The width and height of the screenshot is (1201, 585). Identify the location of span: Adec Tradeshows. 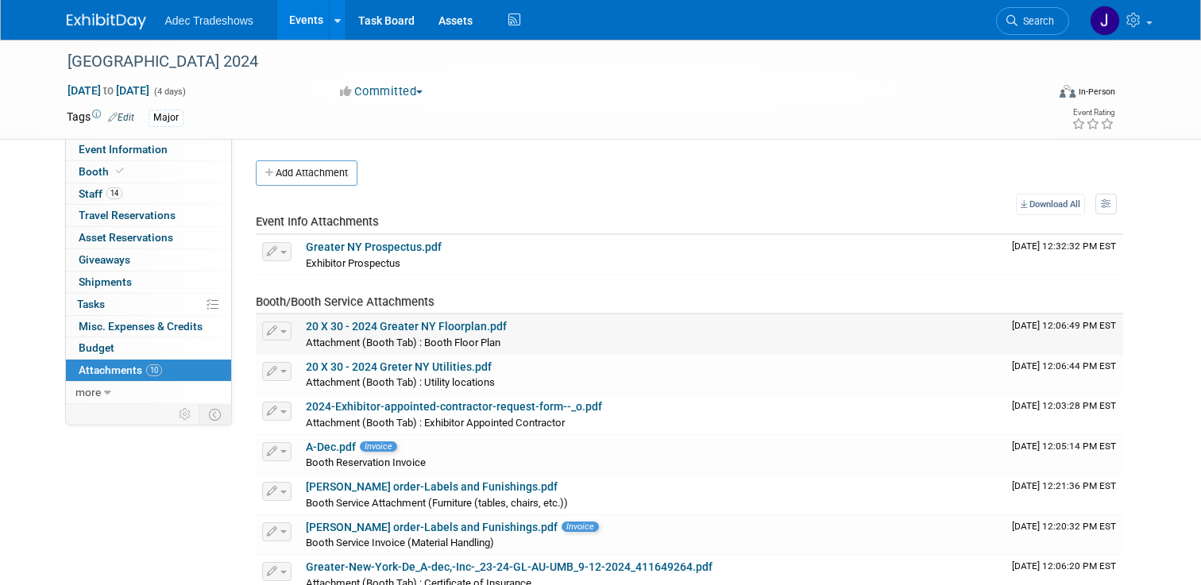
(209, 21).